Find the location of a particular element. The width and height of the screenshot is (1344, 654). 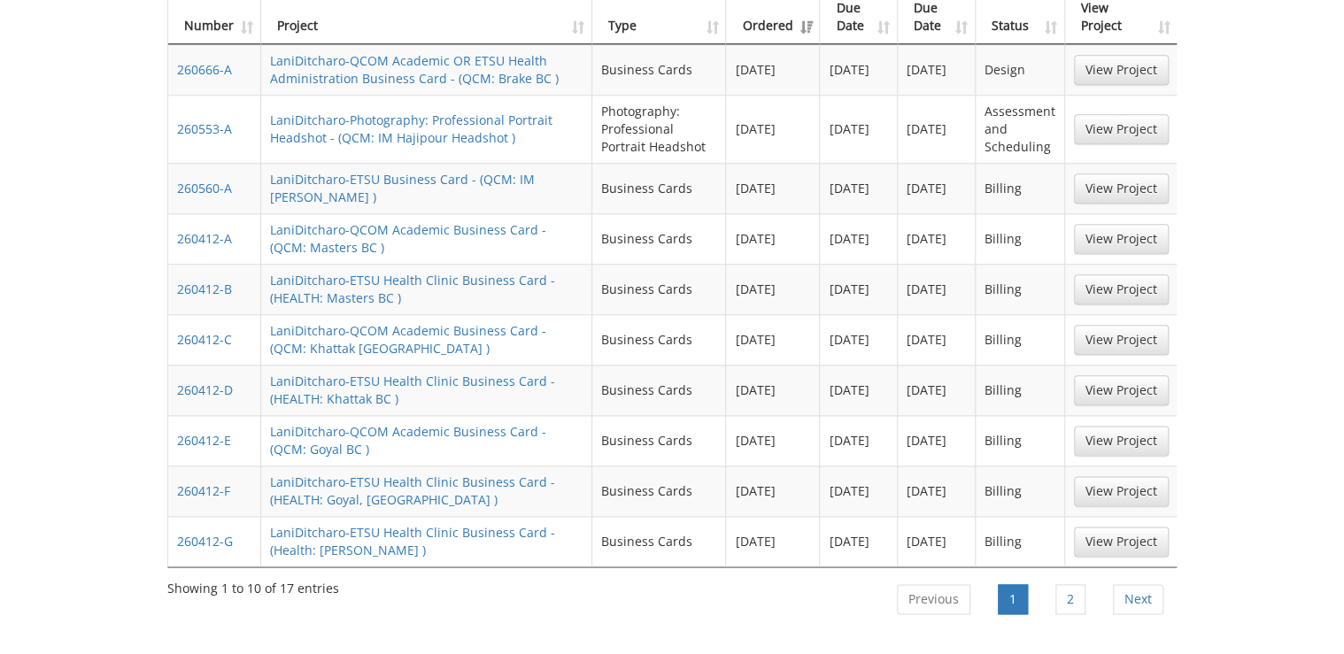

a: LaniDitcharo-QCOM Academic Business Card - (QCM: Masters BC ) is located at coordinates (408, 238).